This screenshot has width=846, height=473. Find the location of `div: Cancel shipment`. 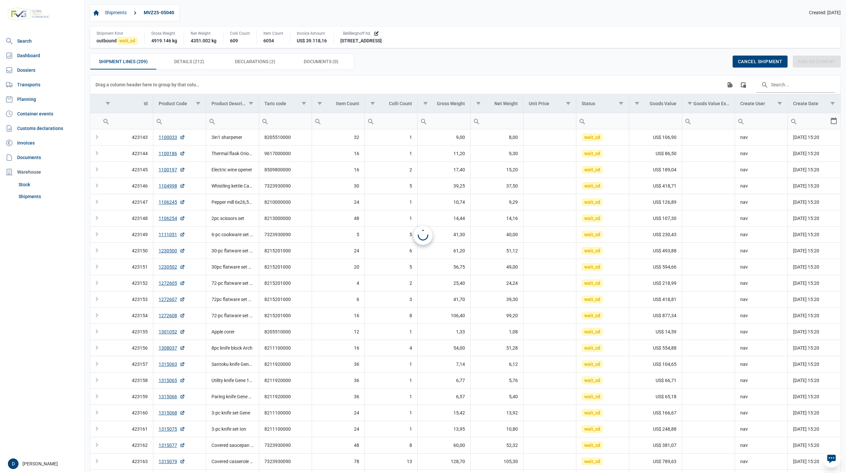

div: Cancel shipment is located at coordinates (760, 61).